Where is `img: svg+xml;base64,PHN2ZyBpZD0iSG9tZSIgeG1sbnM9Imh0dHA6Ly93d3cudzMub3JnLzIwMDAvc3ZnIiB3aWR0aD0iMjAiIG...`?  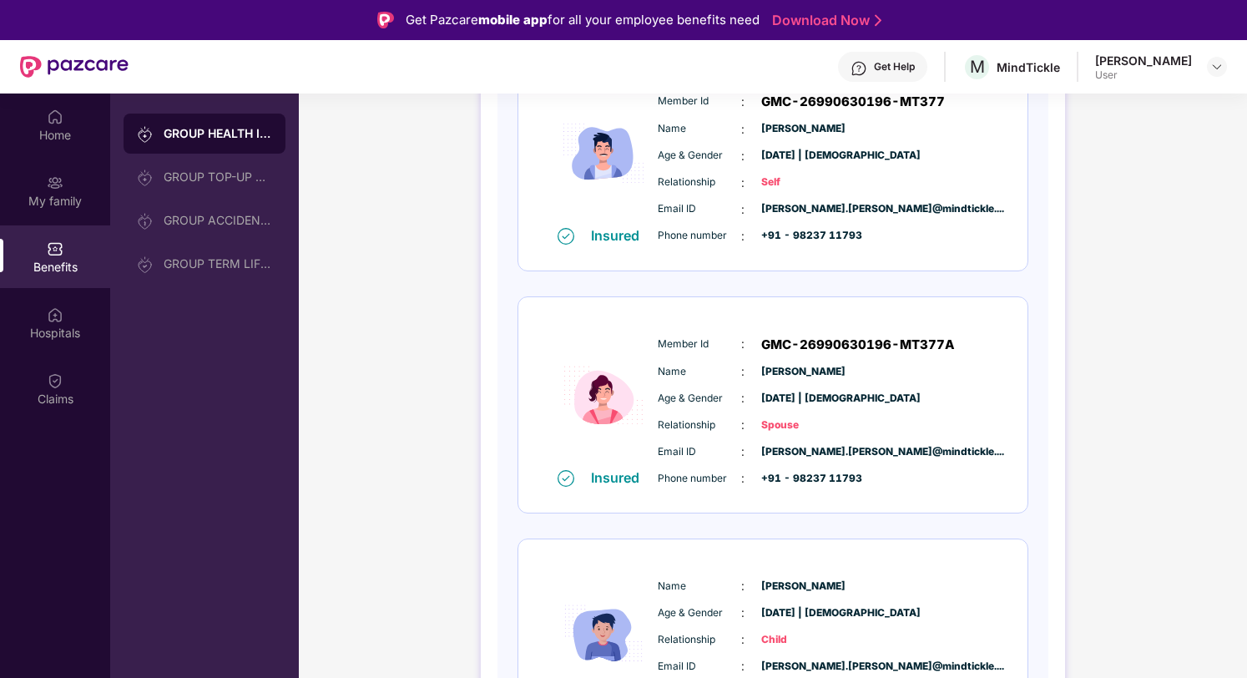
img: svg+xml;base64,PHN2ZyBpZD0iSG9tZSIgeG1sbnM9Imh0dHA6Ly93d3cudzMub3JnLzIwMDAvc3ZnIiB3aWR0aD0iMjAiIG... is located at coordinates (55, 117).